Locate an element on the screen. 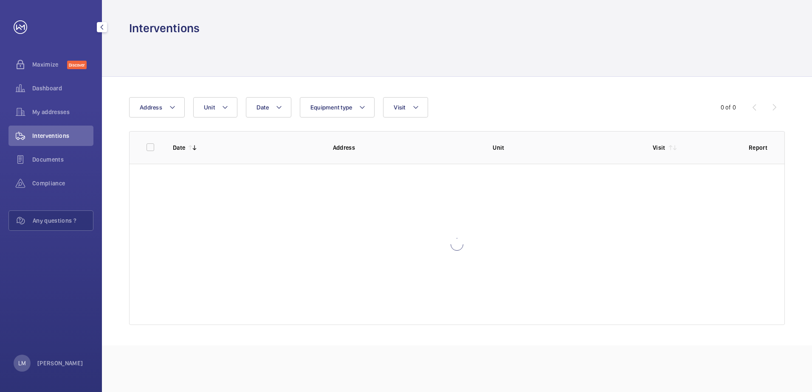  span: Equipment type is located at coordinates (331, 107).